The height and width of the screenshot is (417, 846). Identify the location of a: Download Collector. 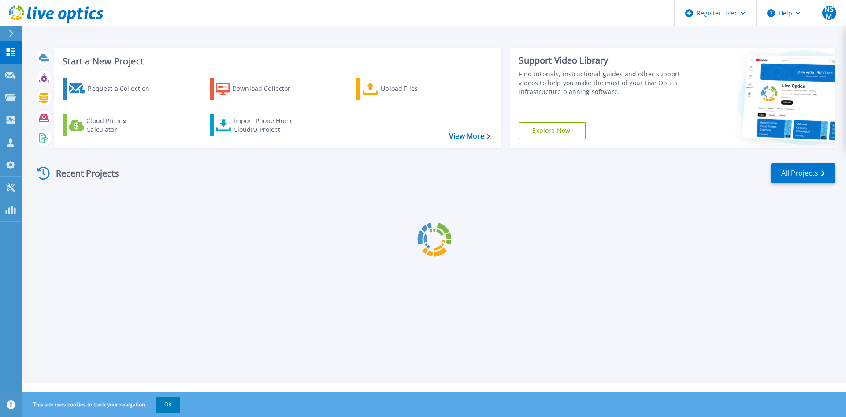
(259, 89).